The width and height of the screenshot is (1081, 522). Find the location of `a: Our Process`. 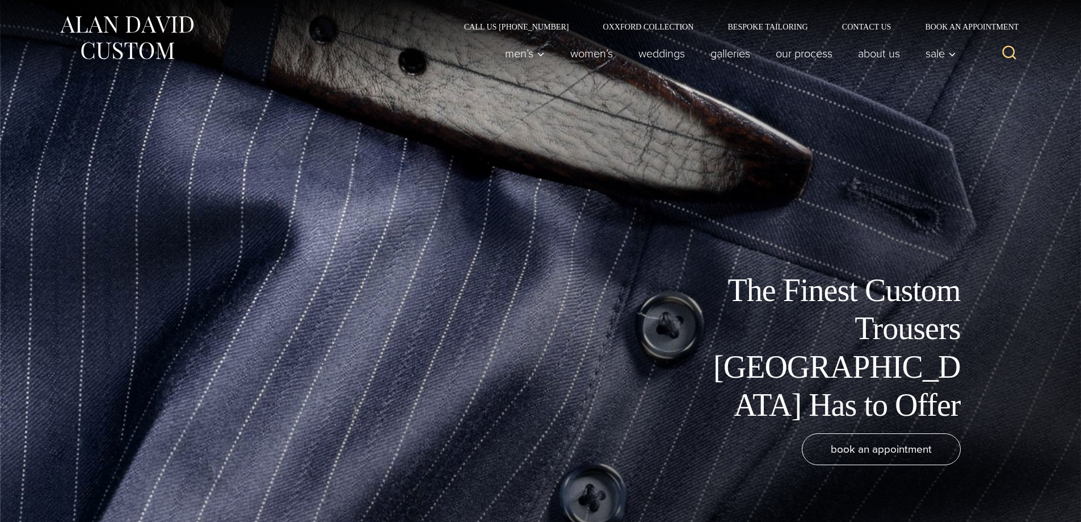

a: Our Process is located at coordinates (804, 53).